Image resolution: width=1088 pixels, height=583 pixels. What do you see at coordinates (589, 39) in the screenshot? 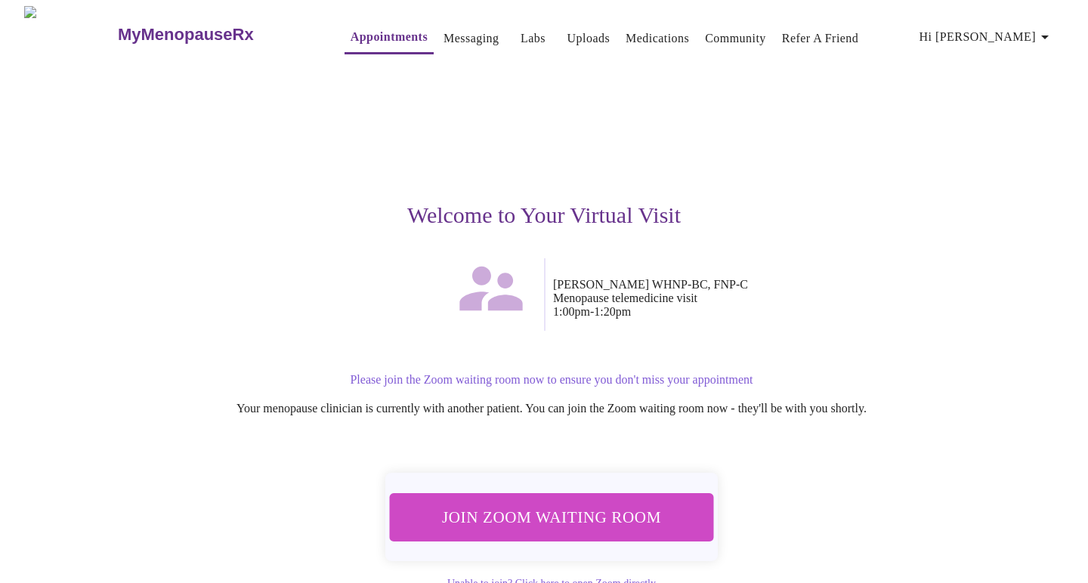
I see `a: Uploads` at bounding box center [589, 39].